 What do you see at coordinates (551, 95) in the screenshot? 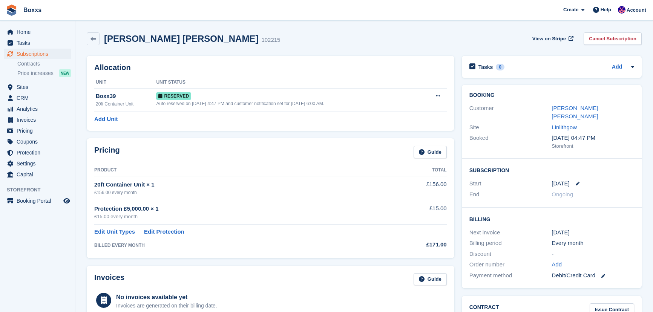
I see `h2: Booking` at bounding box center [551, 95].